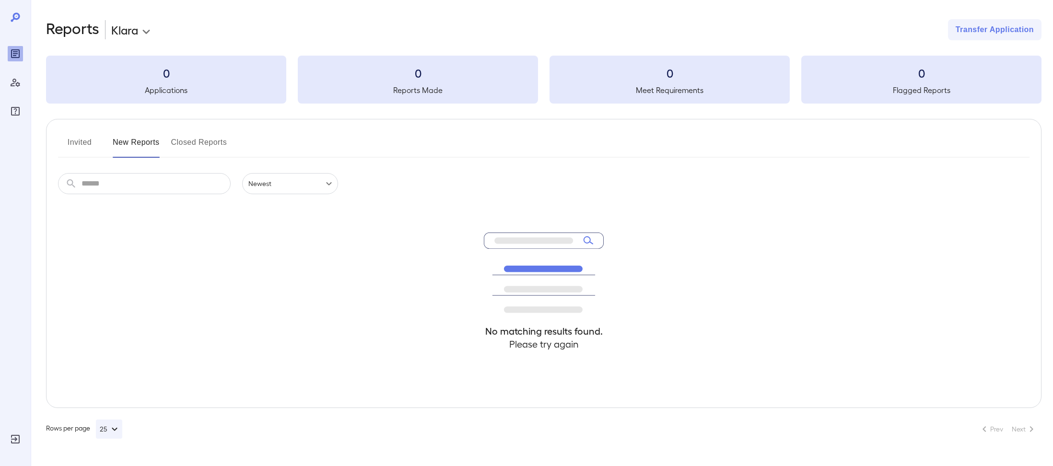  Describe the element at coordinates (15, 439) in the screenshot. I see `div: Log Out` at that location.